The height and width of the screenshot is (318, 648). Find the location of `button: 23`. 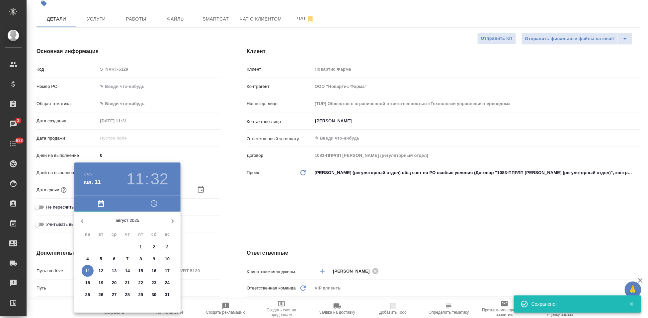

button: 23 is located at coordinates (154, 283).